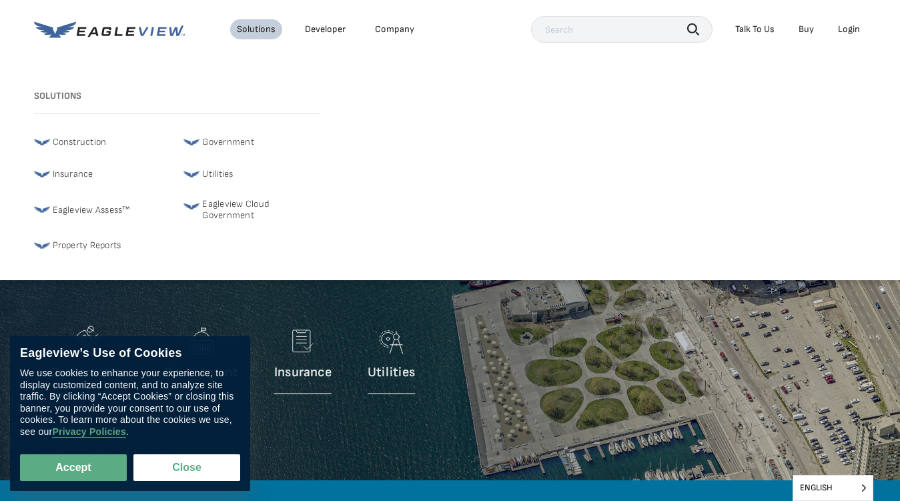 The image size is (900, 501). What do you see at coordinates (228, 142) in the screenshot?
I see `span: Government` at bounding box center [228, 142].